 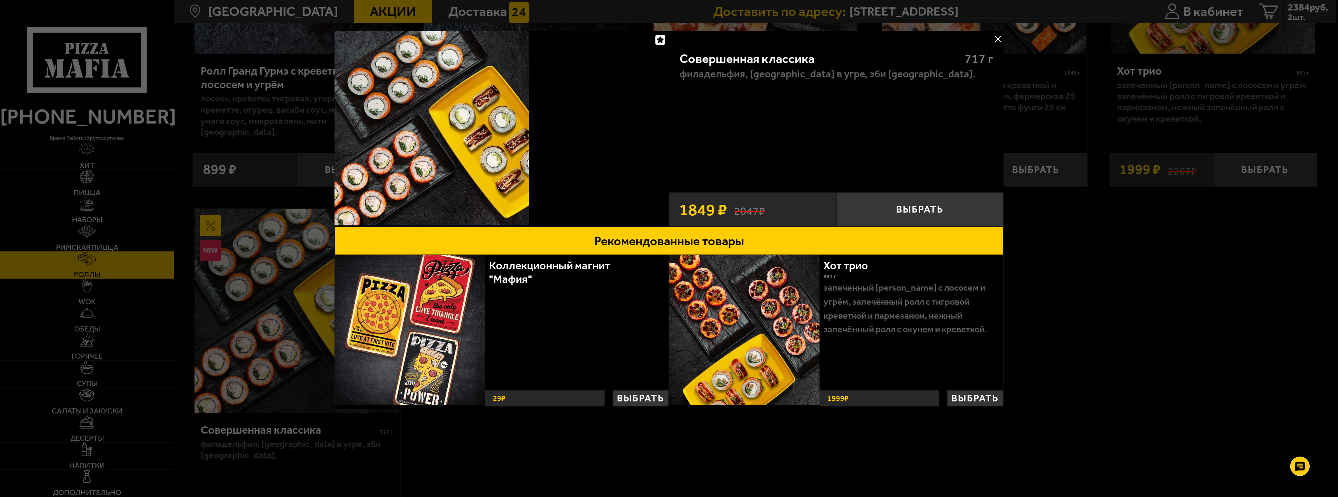 What do you see at coordinates (837, 399) in the screenshot?
I see `strong: 1999 ₽` at bounding box center [837, 399].